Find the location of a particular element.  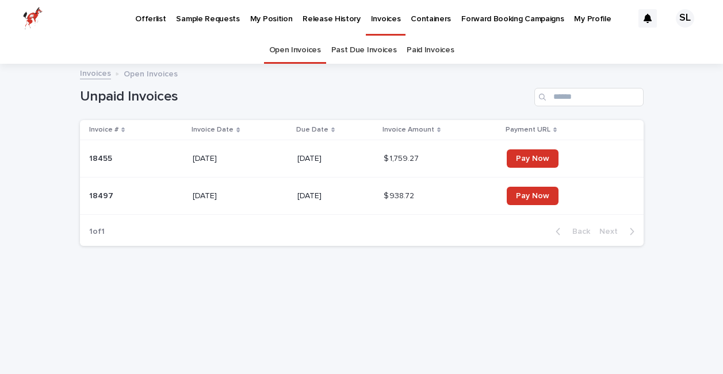

p: Invoice Date is located at coordinates (212, 130).